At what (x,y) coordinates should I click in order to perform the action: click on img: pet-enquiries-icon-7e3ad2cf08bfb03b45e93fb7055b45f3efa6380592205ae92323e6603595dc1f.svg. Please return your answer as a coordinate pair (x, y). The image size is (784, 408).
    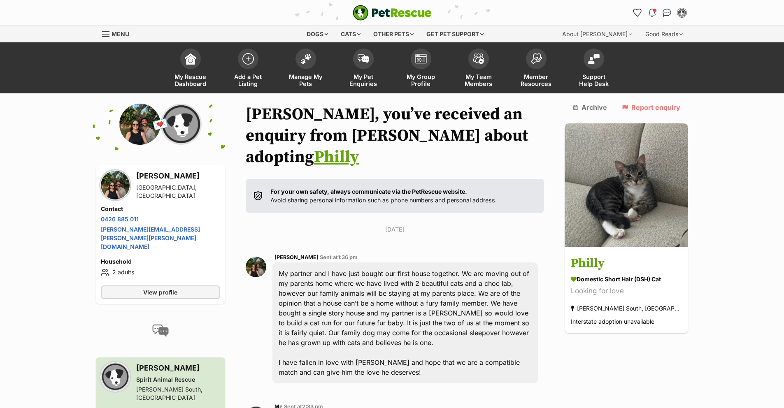
    Looking at the image, I should click on (363, 59).